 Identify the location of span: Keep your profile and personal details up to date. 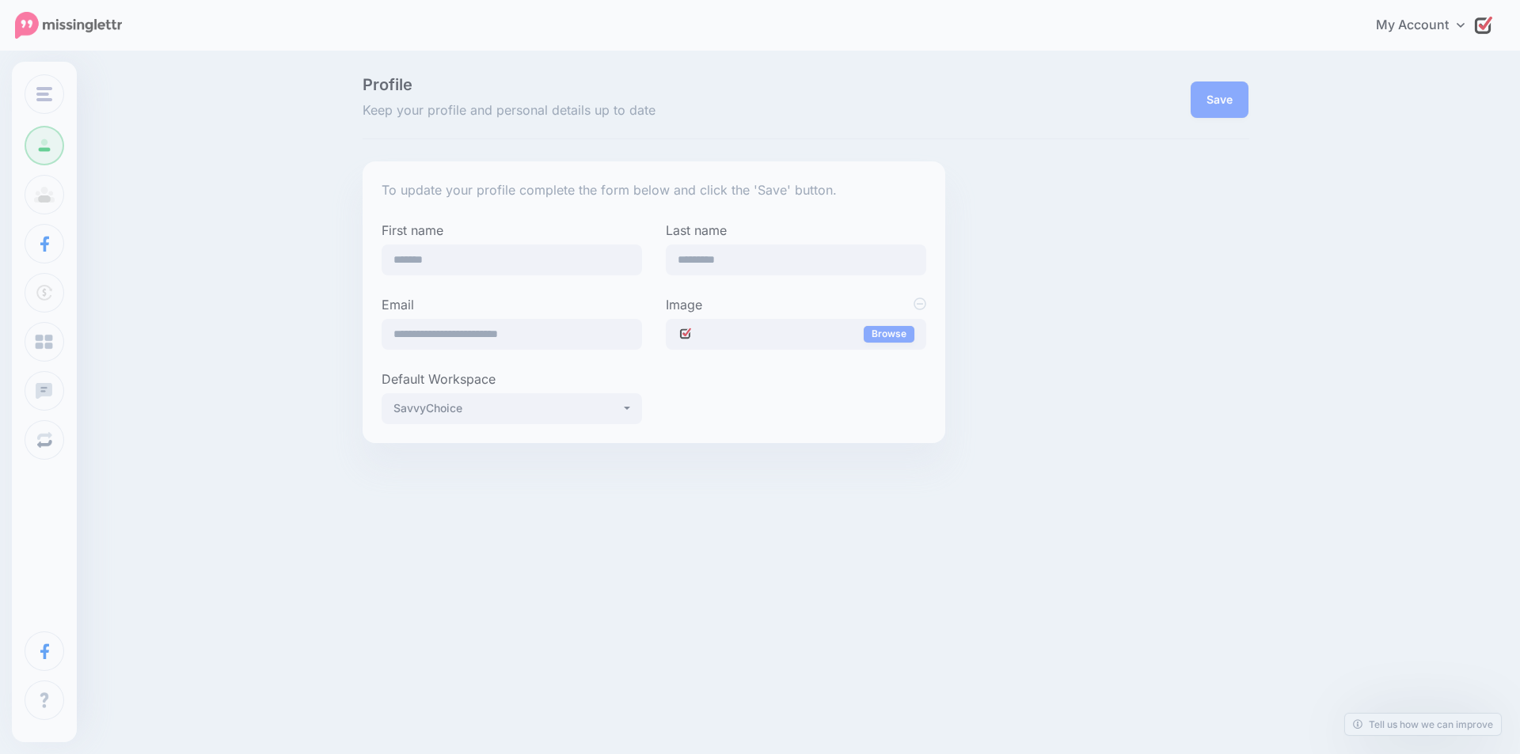
(654, 111).